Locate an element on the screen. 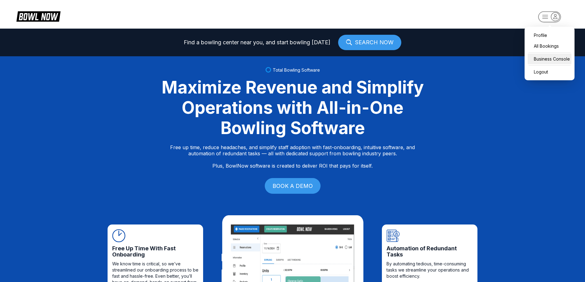 The image size is (585, 282). span: Automation of Redundant Tasks is located at coordinates (429, 252).